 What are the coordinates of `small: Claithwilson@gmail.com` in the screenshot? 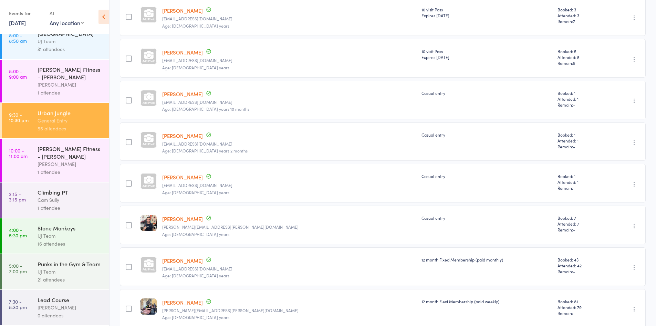 It's located at (289, 60).